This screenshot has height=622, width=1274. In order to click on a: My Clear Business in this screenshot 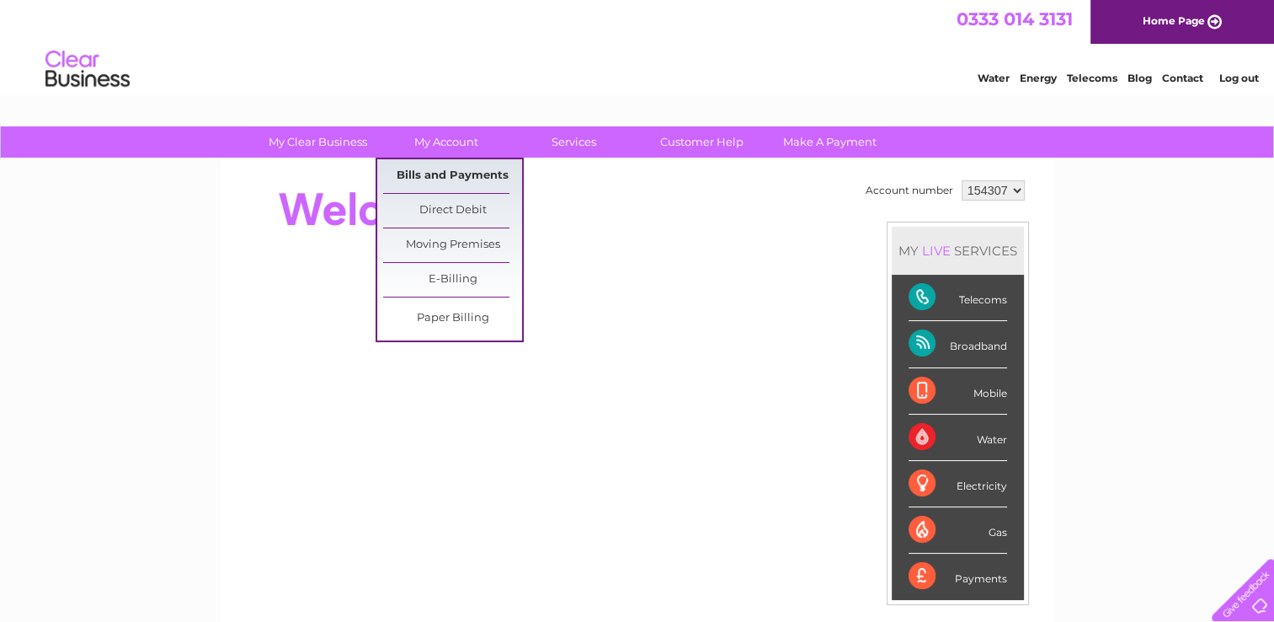, I will do `click(318, 142)`.